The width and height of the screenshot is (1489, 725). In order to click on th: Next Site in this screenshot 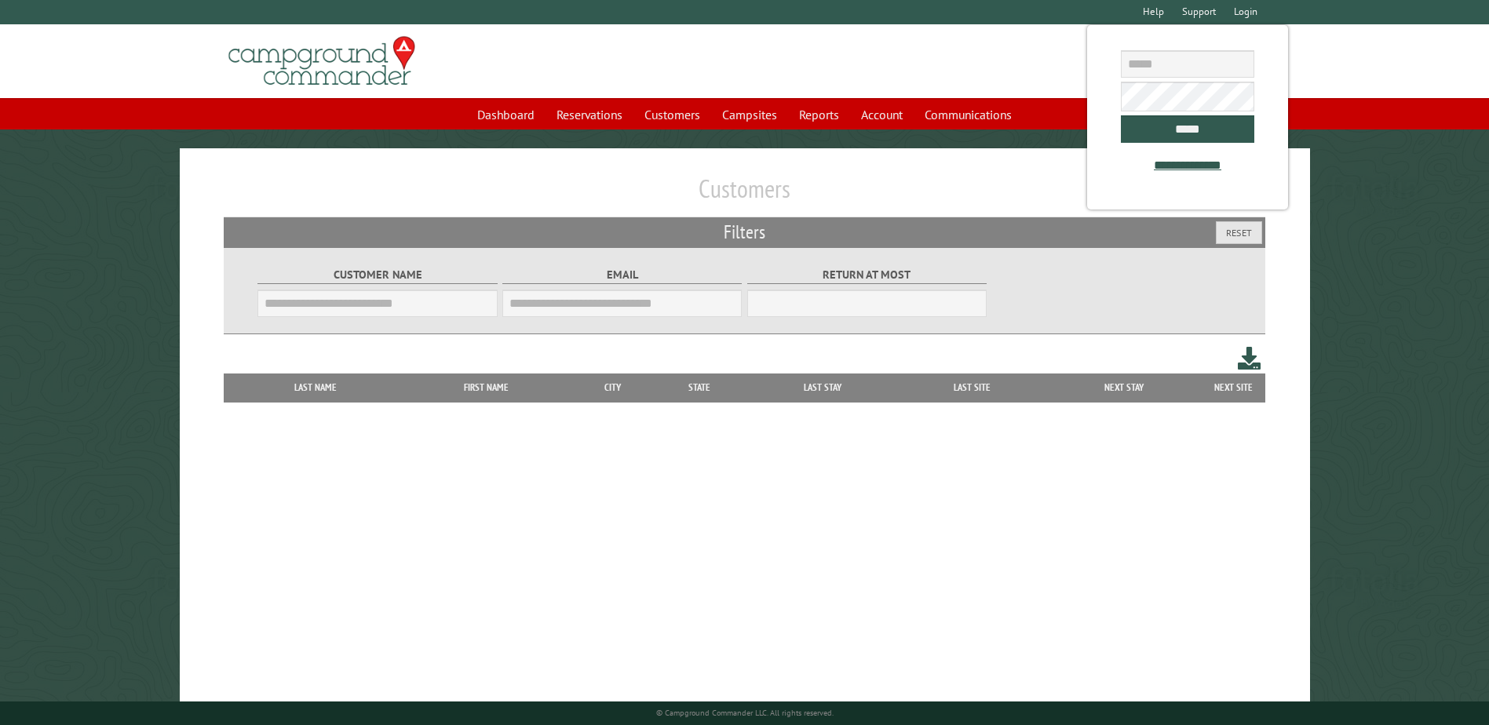, I will do `click(1234, 388)`.